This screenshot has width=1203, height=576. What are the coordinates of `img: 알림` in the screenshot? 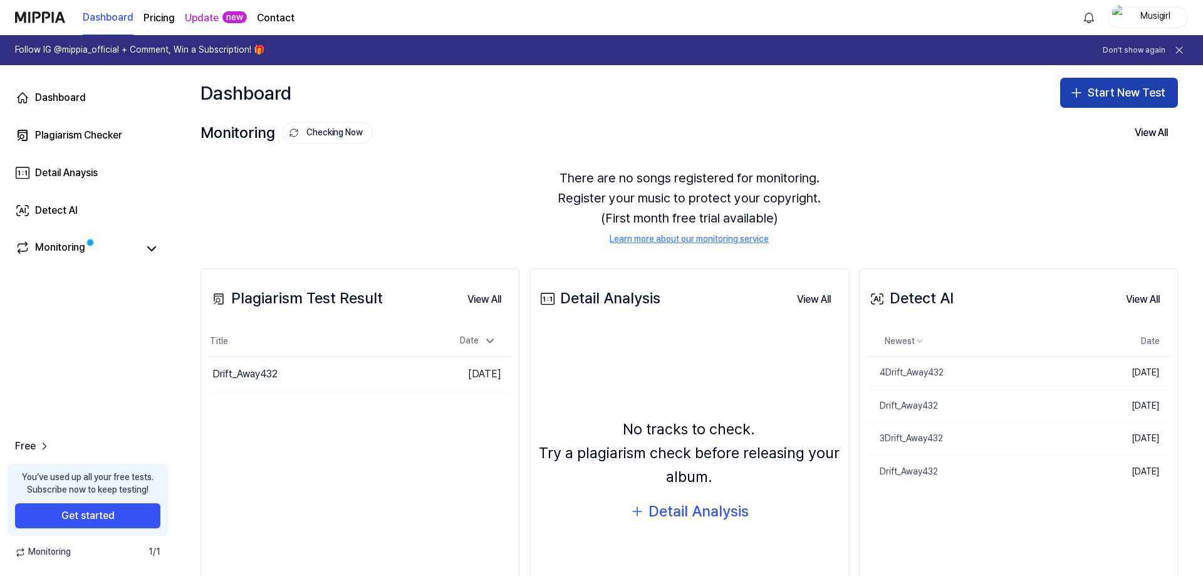 It's located at (1089, 18).